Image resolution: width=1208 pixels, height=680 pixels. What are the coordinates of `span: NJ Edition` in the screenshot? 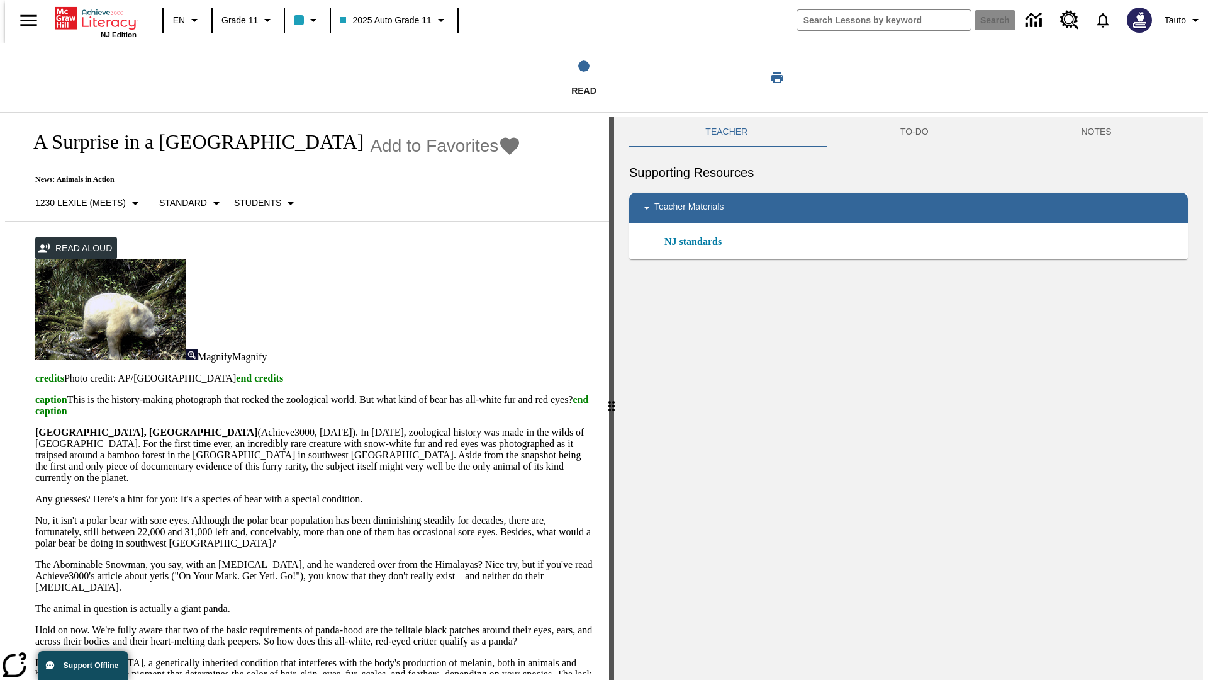 It's located at (118, 35).